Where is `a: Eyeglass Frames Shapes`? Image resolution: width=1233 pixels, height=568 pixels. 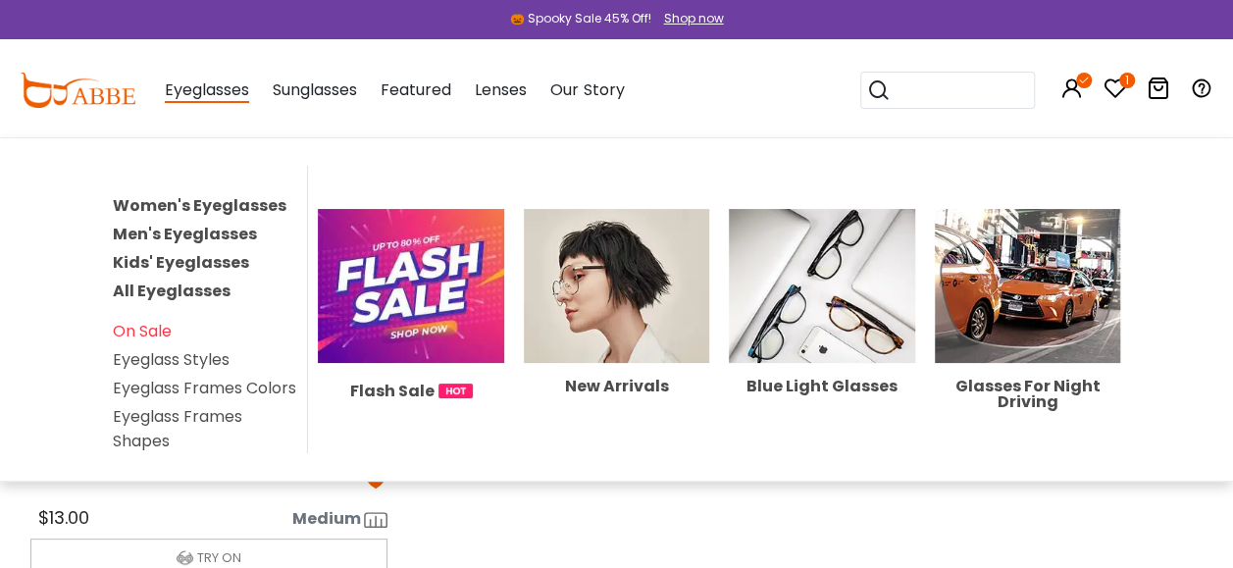 a: Eyeglass Frames Shapes is located at coordinates (178, 429).